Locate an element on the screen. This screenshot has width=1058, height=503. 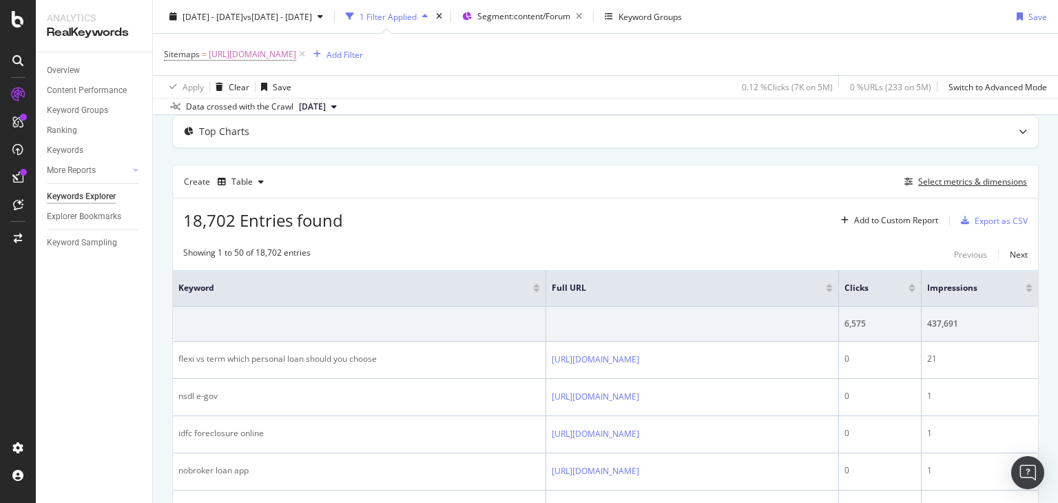
button: Segment:content/Forum is located at coordinates (522, 17).